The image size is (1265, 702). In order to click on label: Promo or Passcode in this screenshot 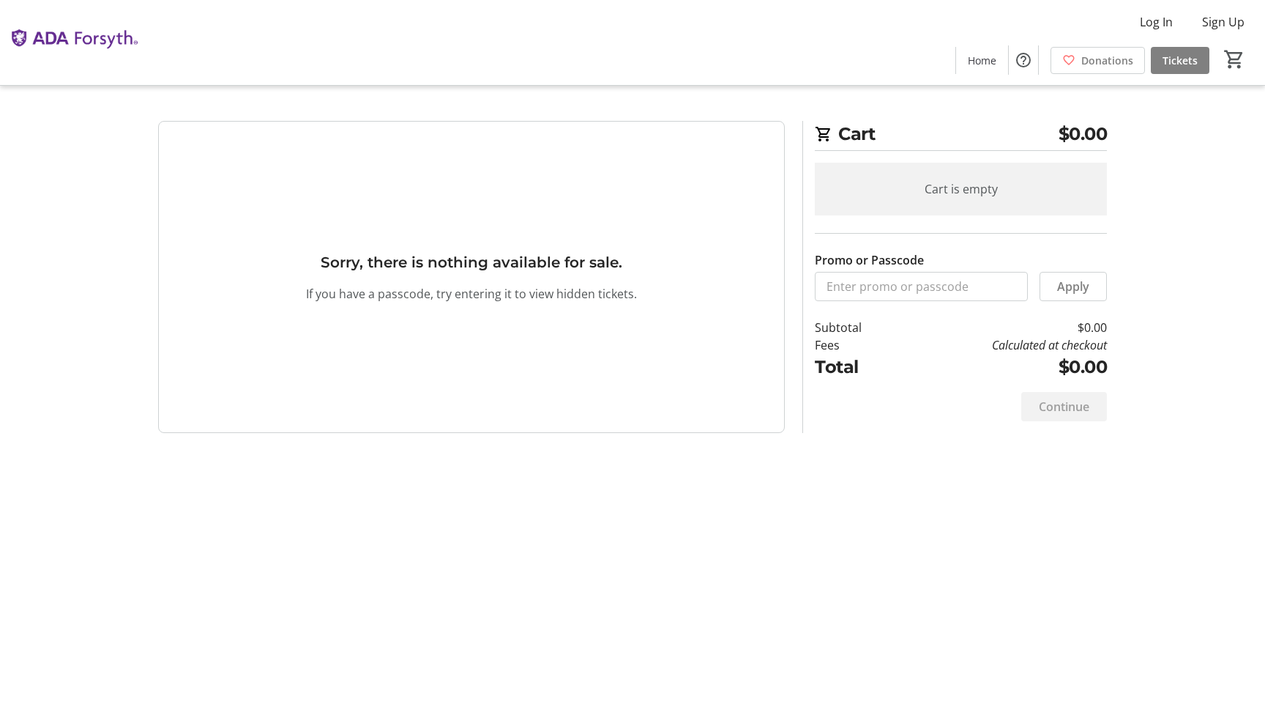, I will do `click(869, 260)`.